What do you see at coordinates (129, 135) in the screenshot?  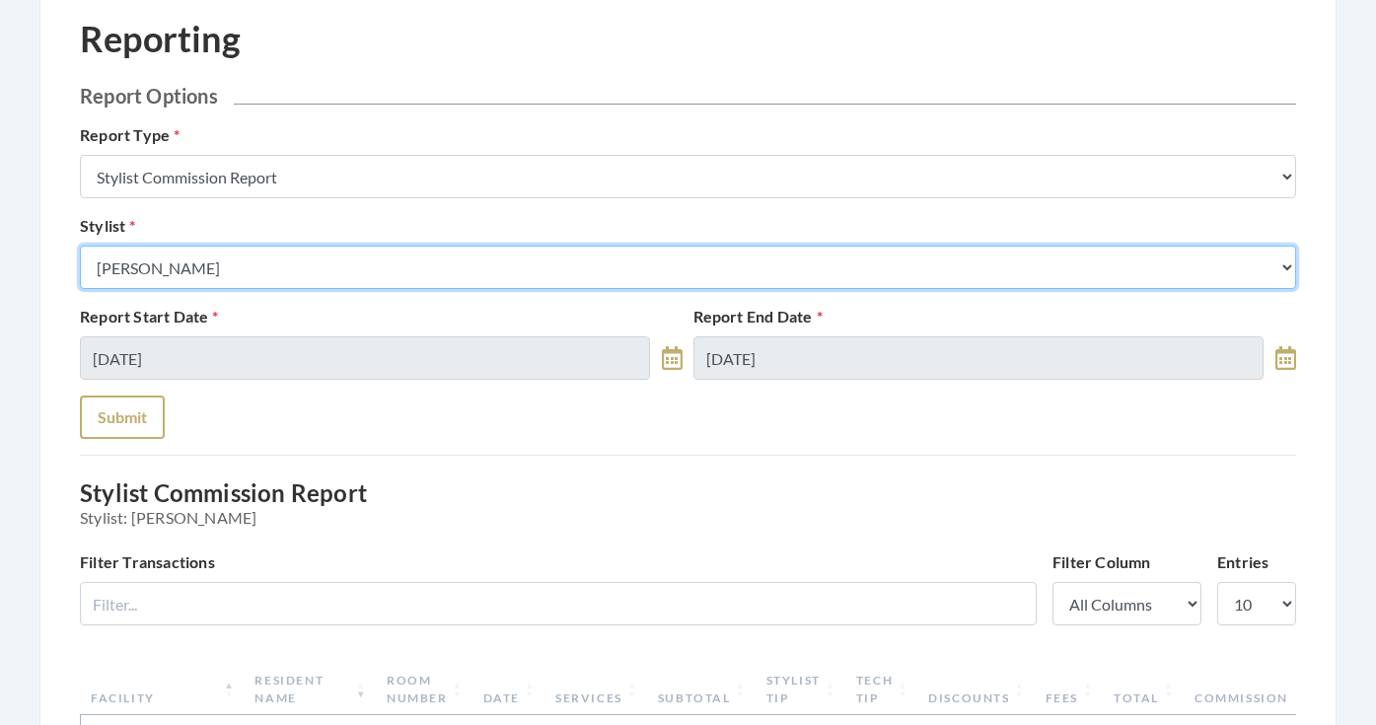 I see `label: Report Type` at bounding box center [129, 135].